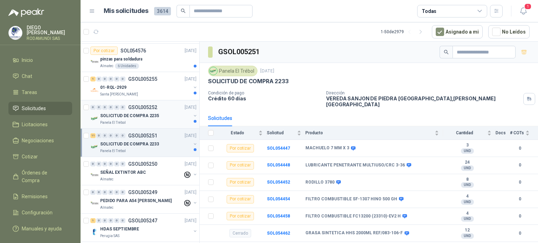 This screenshot has height=243, width=538. Describe the element at coordinates (113, 88) in the screenshot. I see `p: 01-RQL-2929` at that location.